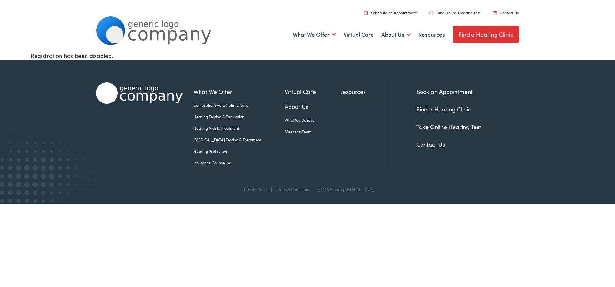 The width and height of the screenshot is (615, 287). I want to click on a: Comprehensive & Holistic Care, so click(239, 105).